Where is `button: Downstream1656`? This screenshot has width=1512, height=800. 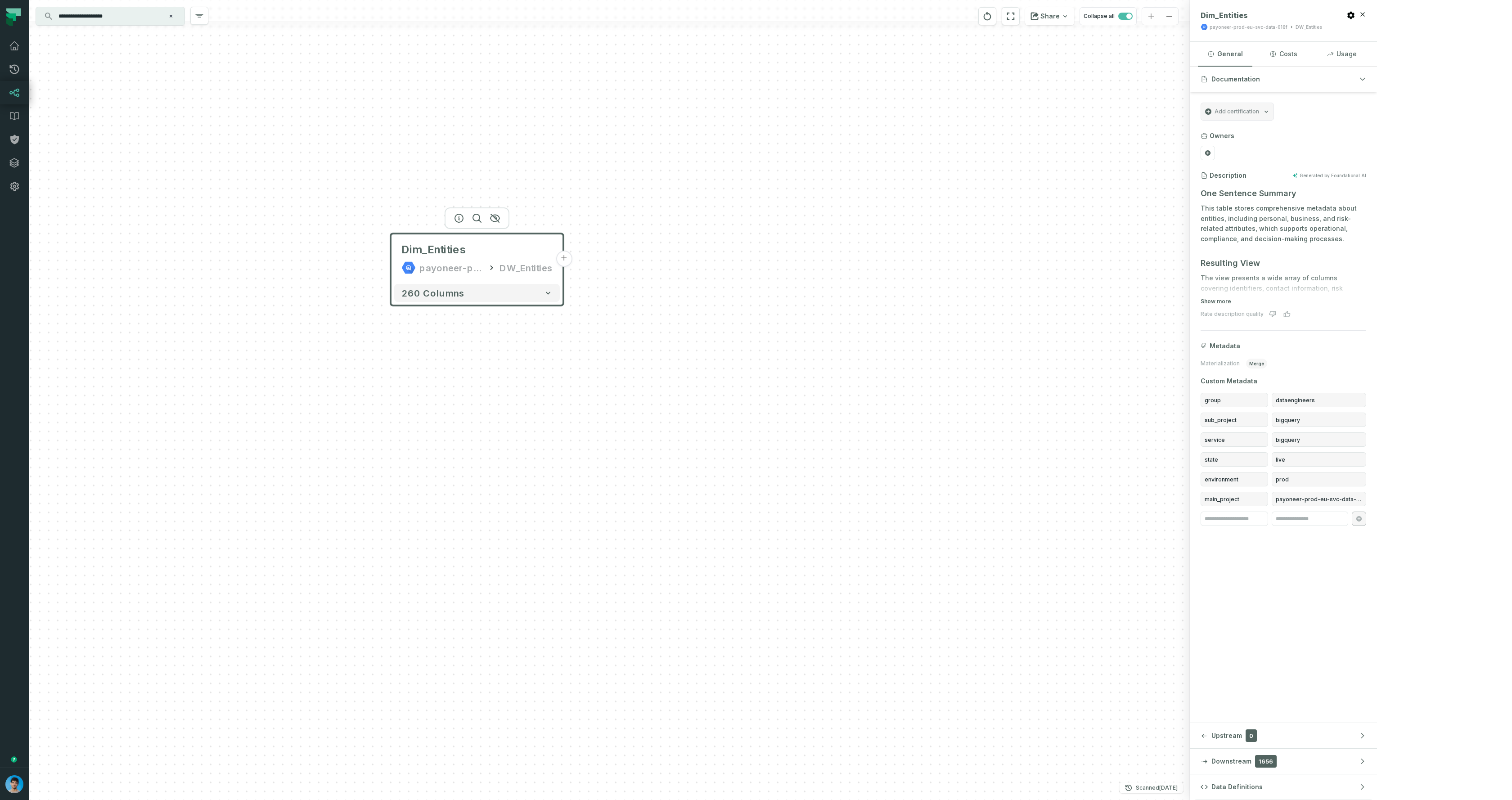 button: Downstream1656 is located at coordinates (1284, 761).